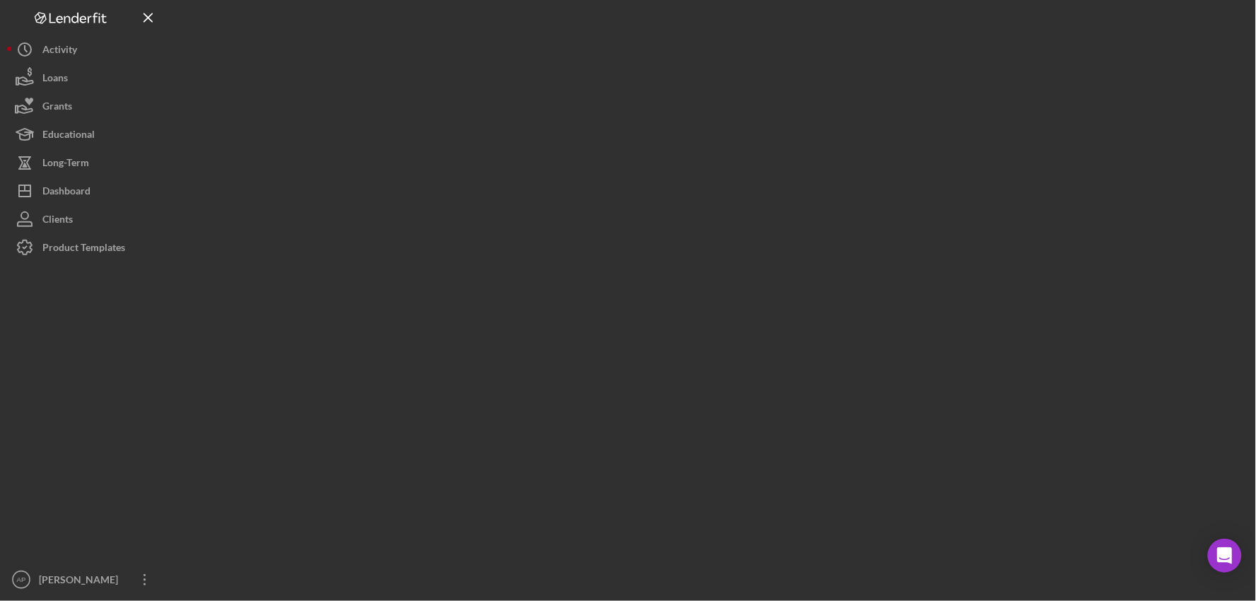  Describe the element at coordinates (59, 51) in the screenshot. I see `div: Activity` at that location.